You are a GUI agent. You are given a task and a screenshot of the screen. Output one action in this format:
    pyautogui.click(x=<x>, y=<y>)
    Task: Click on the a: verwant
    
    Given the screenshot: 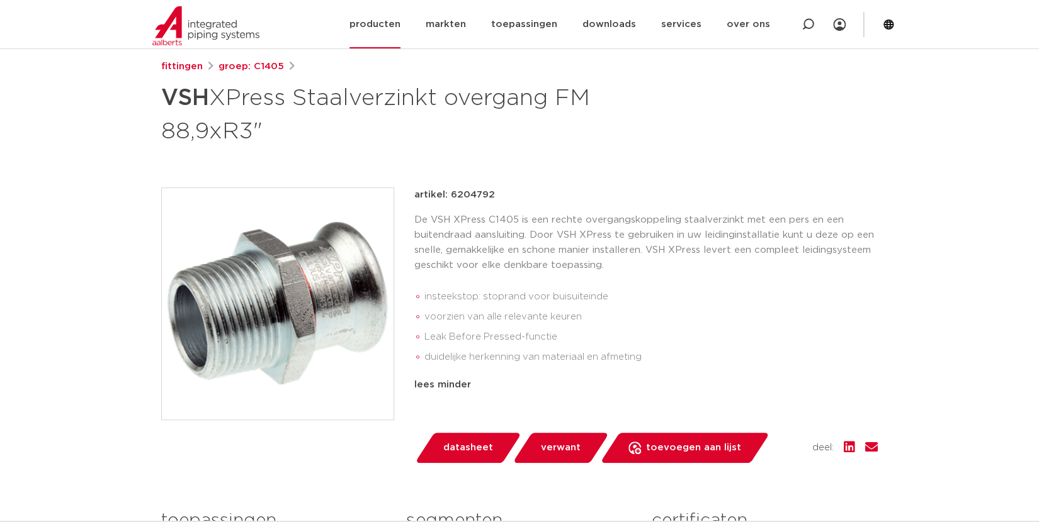 What is the action you would take?
    pyautogui.click(x=560, y=448)
    